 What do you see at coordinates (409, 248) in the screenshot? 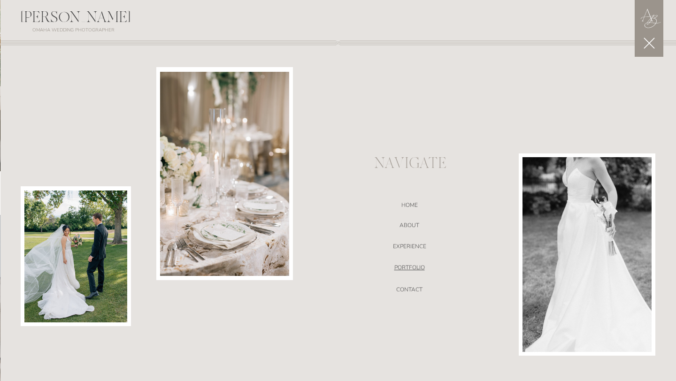
I see `nav: EXPERIENCE` at bounding box center [409, 248].